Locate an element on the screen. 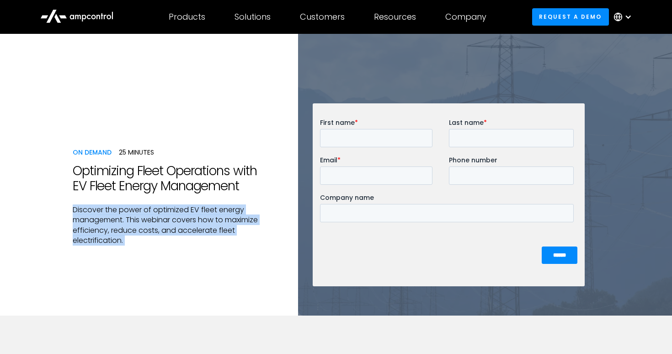 The height and width of the screenshot is (354, 672). div: ON DemanD is located at coordinates (92, 152).